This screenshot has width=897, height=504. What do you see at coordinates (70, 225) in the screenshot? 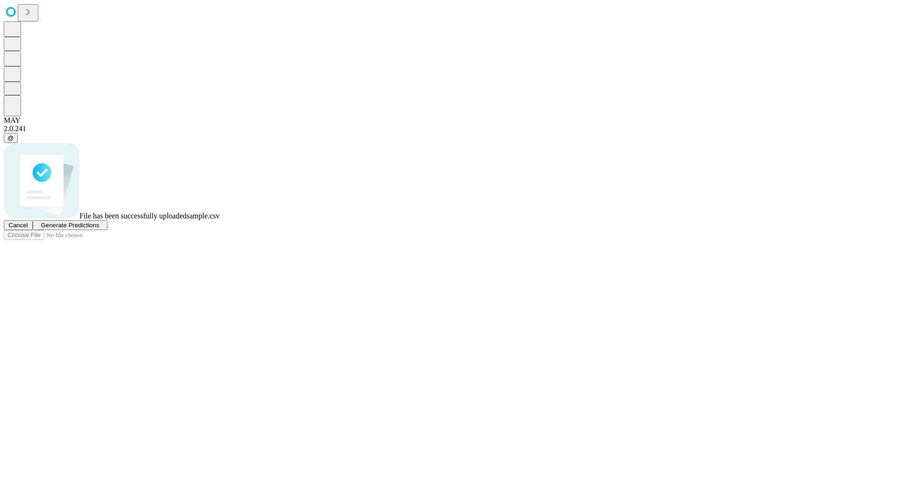
I see `button: Generate Predictions` at bounding box center [70, 225].